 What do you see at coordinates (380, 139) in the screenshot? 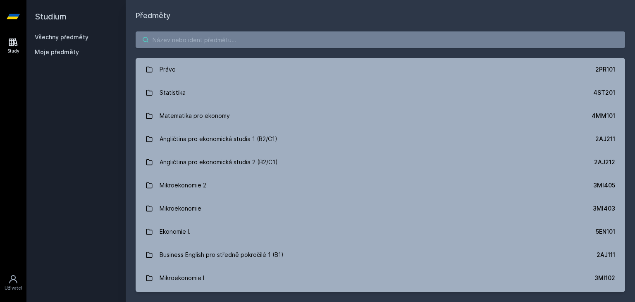
I see `a: Angličtina pro ekonomická studia 1 (B2/C1) 2AJ211` at bounding box center [380, 139].